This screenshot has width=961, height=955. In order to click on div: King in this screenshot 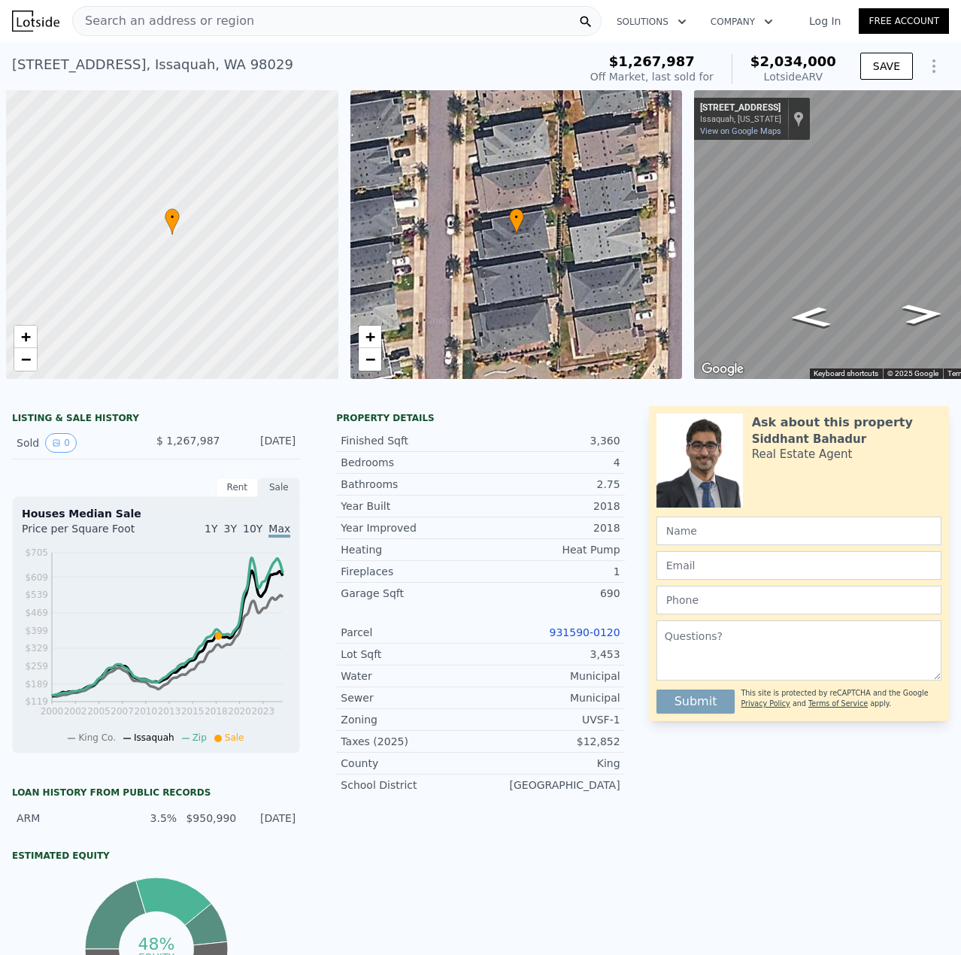, I will do `click(551, 764)`.